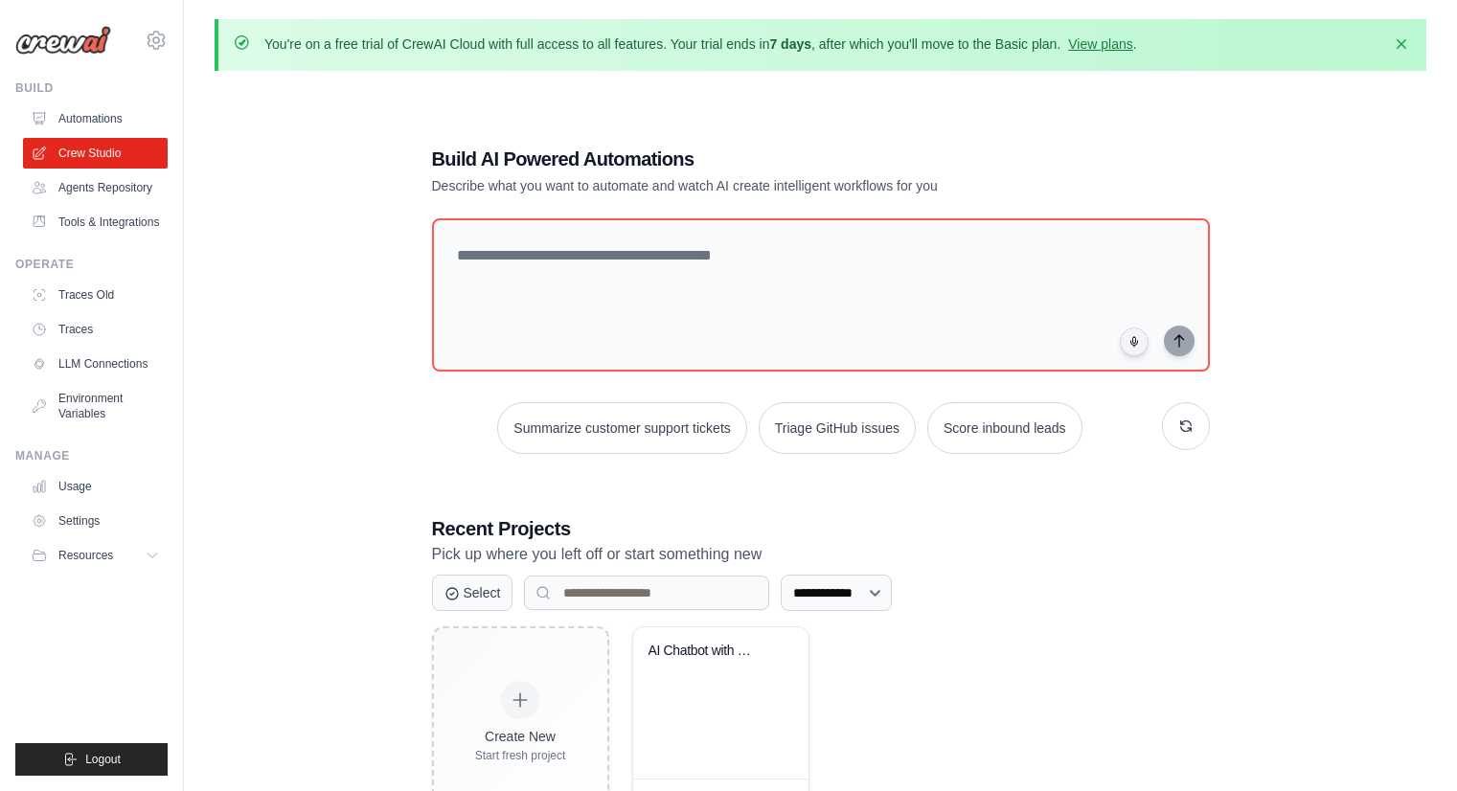 Image resolution: width=1457 pixels, height=791 pixels. What do you see at coordinates (95, 521) in the screenshot?
I see `a: Settings` at bounding box center [95, 521].